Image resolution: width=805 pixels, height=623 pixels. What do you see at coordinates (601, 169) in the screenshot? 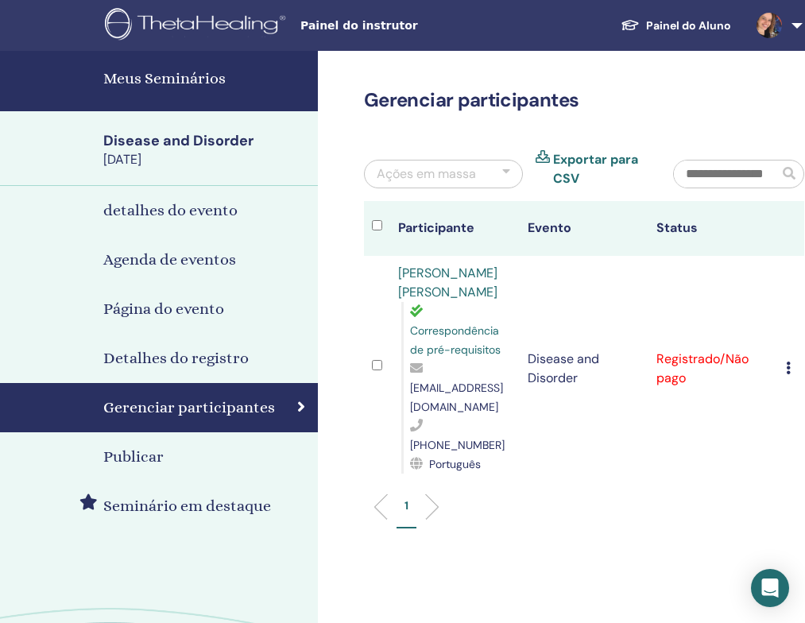
I see `a: Exportar para CSV` at bounding box center [601, 169].